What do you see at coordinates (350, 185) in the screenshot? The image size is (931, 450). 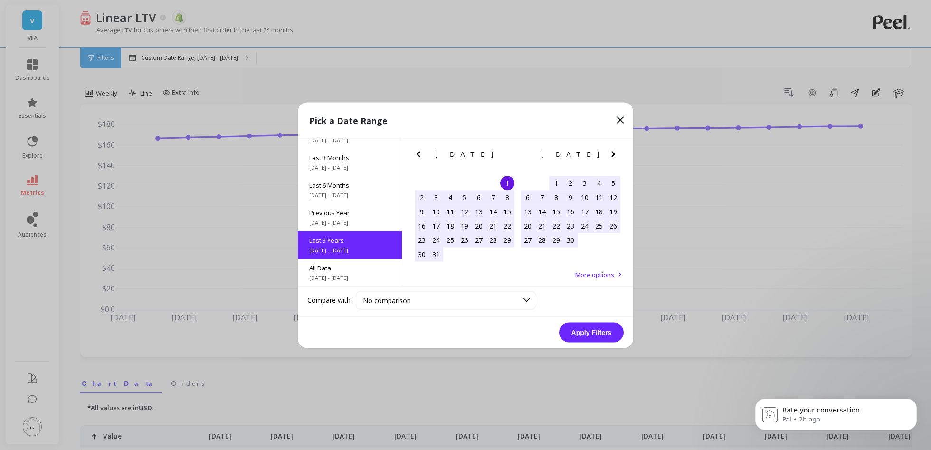 I see `span: Last 6 Months` at bounding box center [350, 185].